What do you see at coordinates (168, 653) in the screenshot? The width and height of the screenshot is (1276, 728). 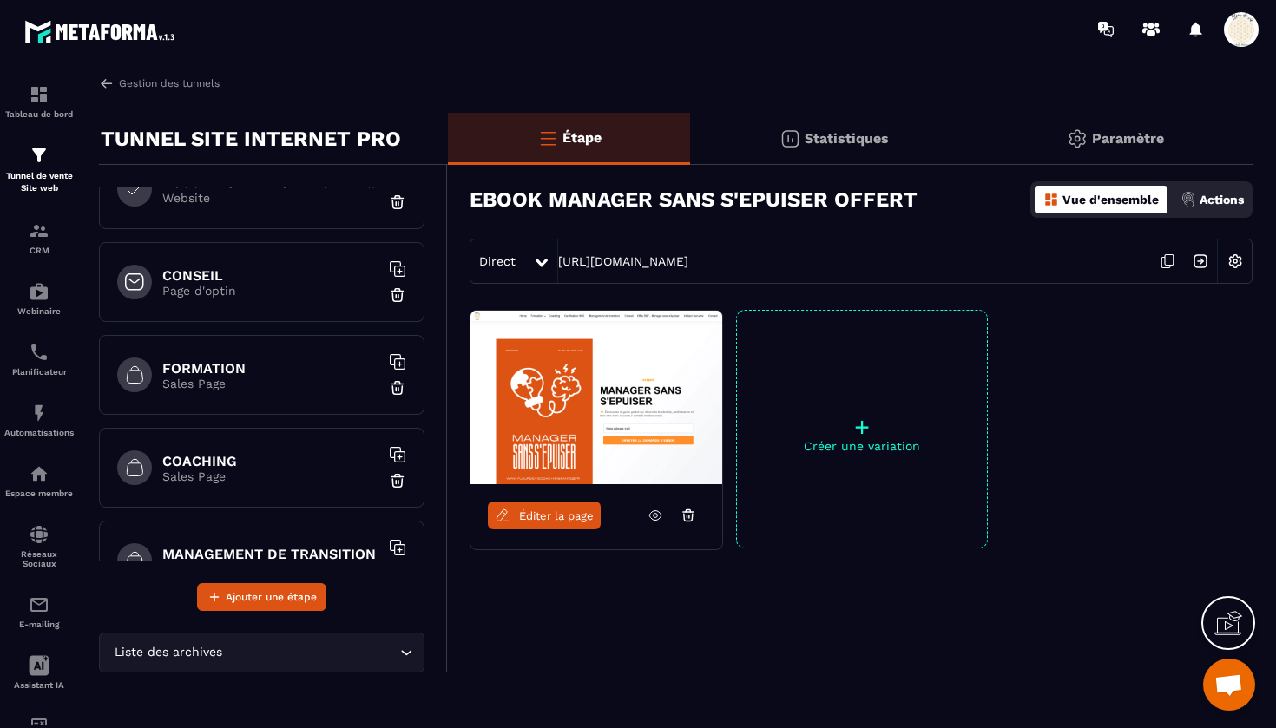 I see `span: Liste des archives` at bounding box center [168, 653].